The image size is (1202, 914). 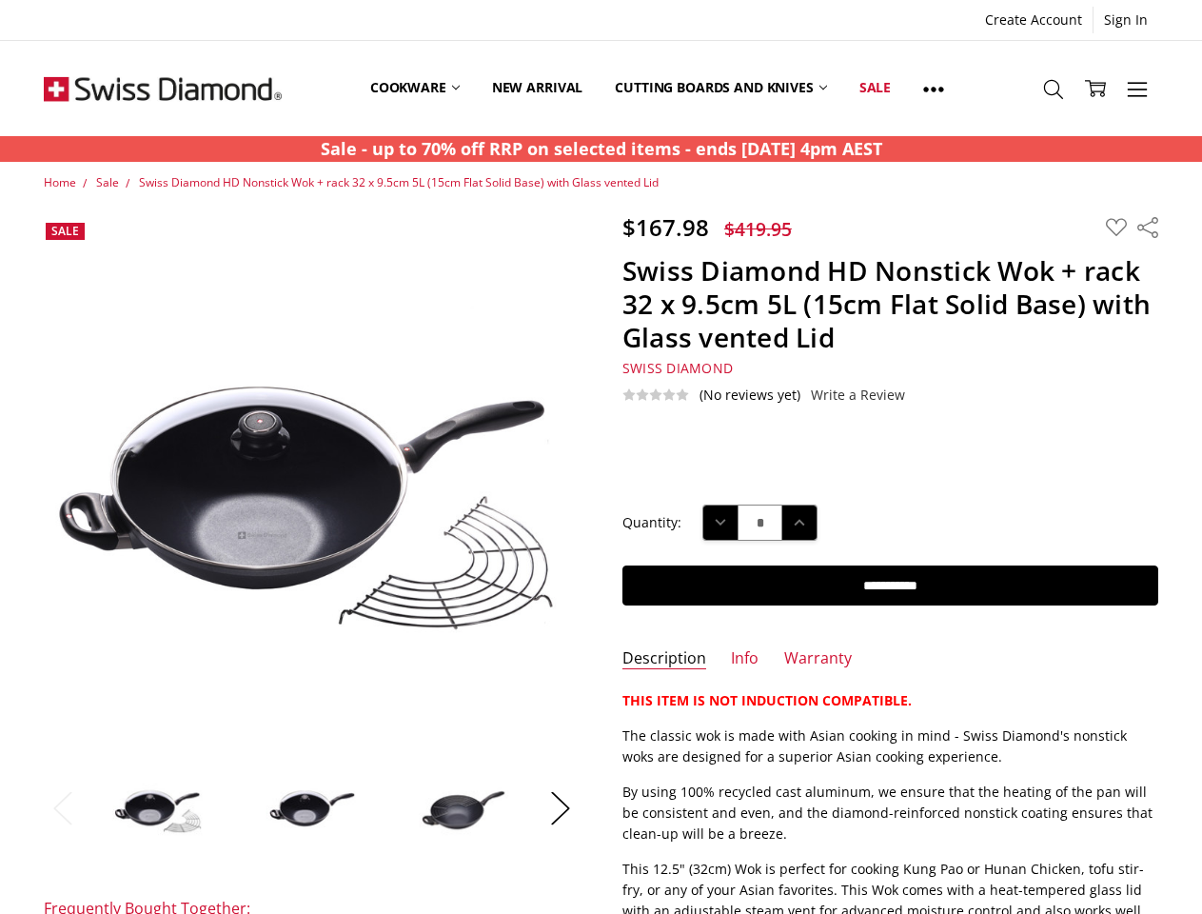 What do you see at coordinates (63, 807) in the screenshot?
I see `button: Previous` at bounding box center [63, 807].